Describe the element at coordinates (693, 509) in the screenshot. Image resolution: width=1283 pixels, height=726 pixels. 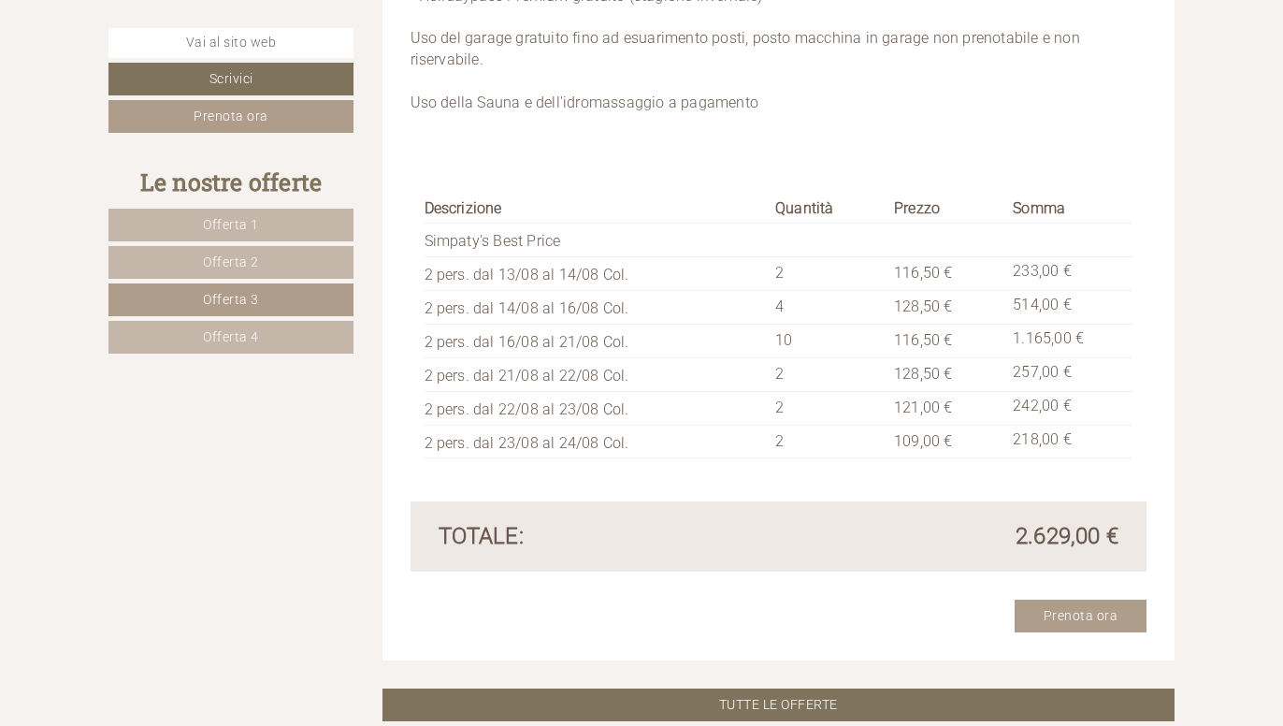
I see `button: Invia` at that location.